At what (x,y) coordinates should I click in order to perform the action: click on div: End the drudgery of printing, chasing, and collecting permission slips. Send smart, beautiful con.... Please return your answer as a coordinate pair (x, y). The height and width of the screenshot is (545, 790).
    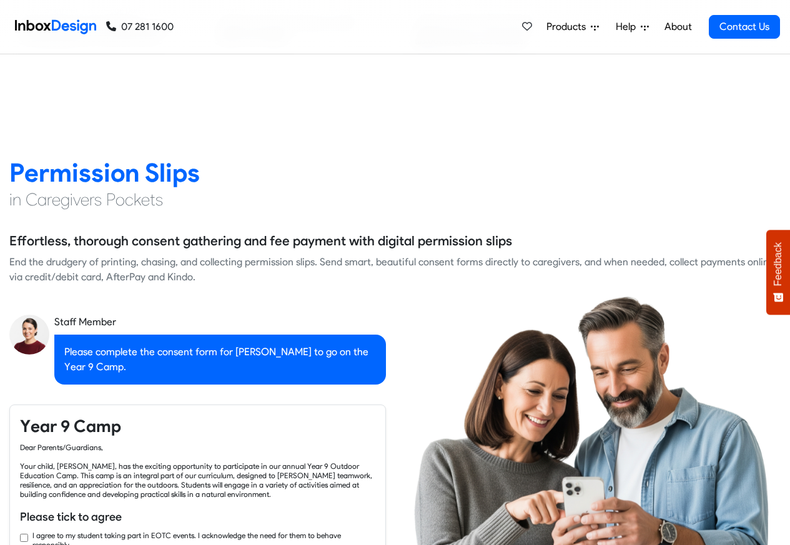
    Looking at the image, I should click on (395, 270).